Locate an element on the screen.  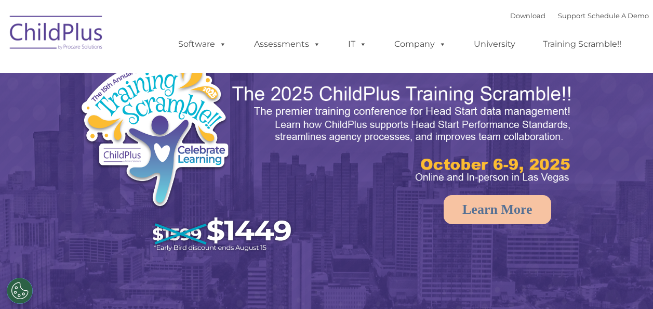
img: ChildPlus by Procare Solutions is located at coordinates (57, 34).